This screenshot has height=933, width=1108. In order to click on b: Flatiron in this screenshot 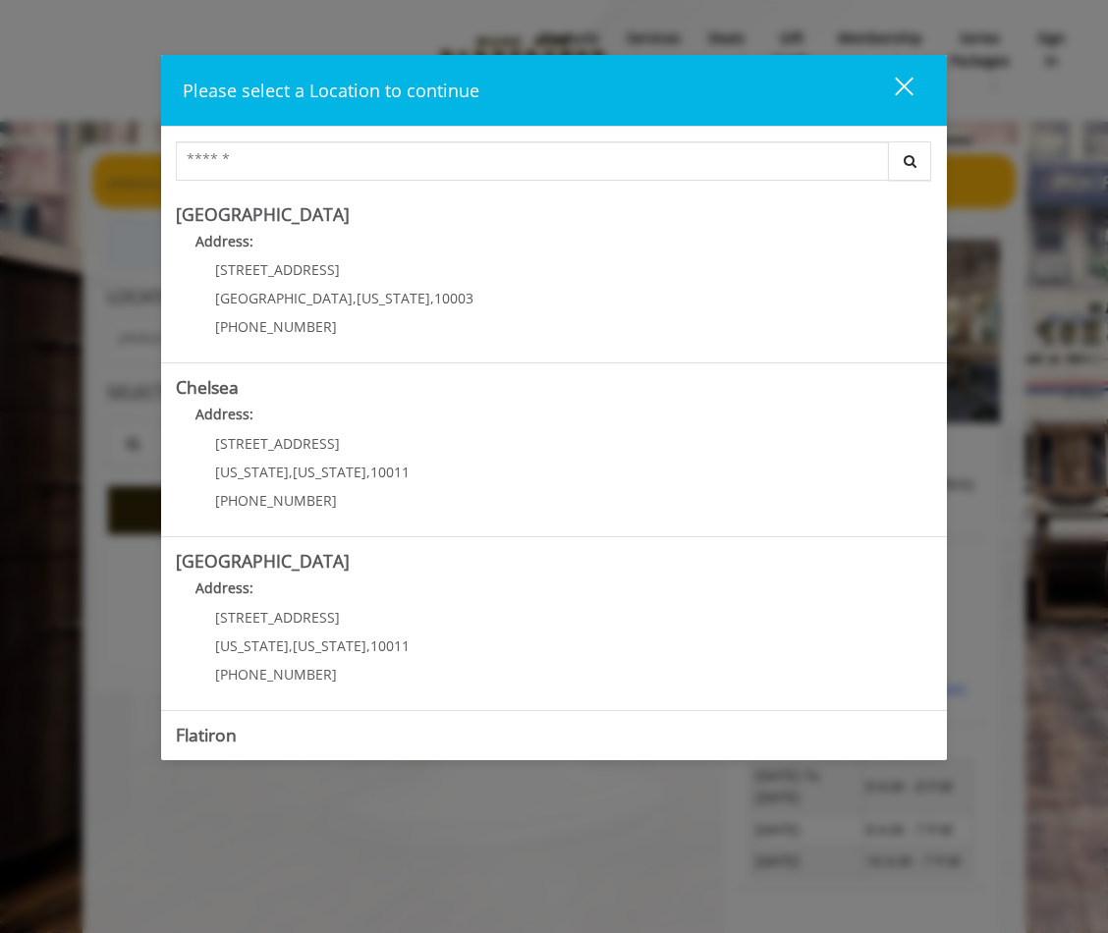, I will do `click(206, 735)`.